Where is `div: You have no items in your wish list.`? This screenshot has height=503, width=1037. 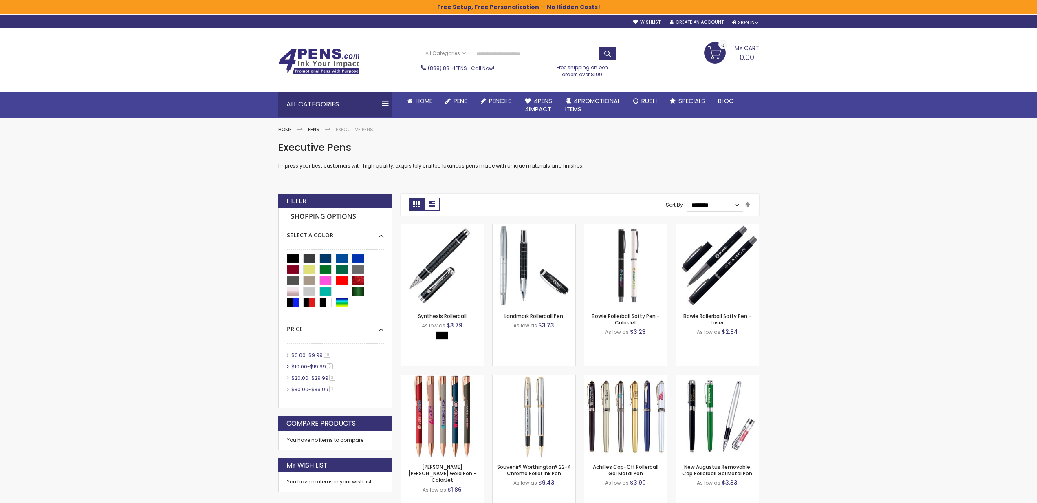
div: You have no items in your wish list. is located at coordinates (335, 482).